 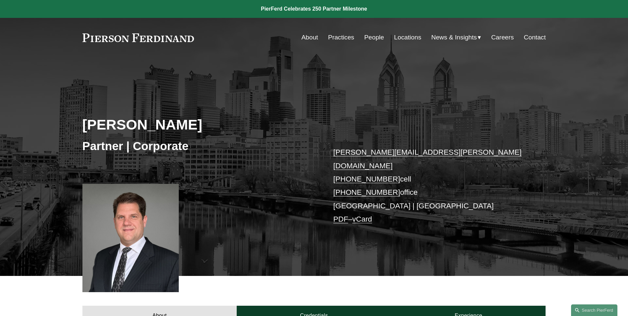 What do you see at coordinates (502, 37) in the screenshot?
I see `a: Careers` at bounding box center [502, 37].